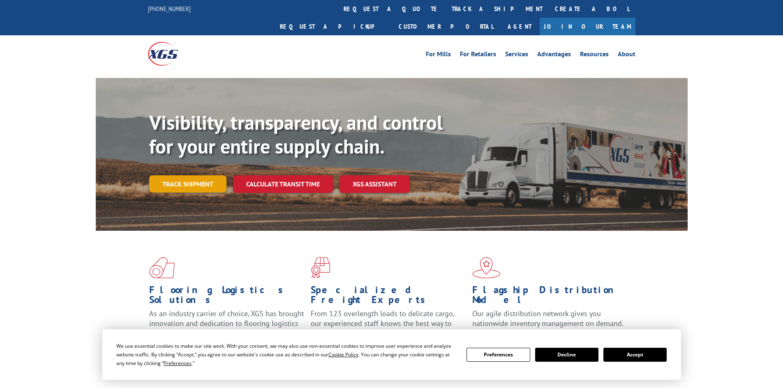 This screenshot has height=388, width=783. Describe the element at coordinates (388, 327) in the screenshot. I see `p: From 123 overlength loads to delicate cargo, our experienced staff knows the best way to move you...` at that location.